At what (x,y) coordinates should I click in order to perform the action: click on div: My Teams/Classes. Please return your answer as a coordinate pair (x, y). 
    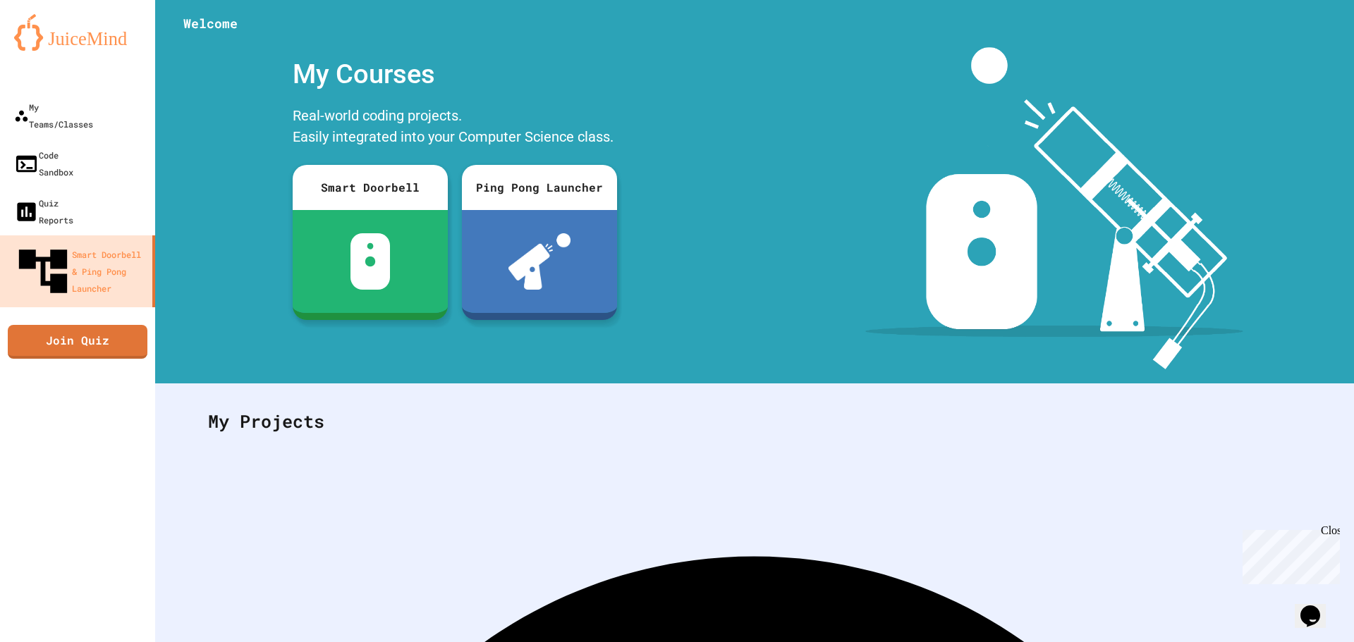
    Looking at the image, I should click on (54, 116).